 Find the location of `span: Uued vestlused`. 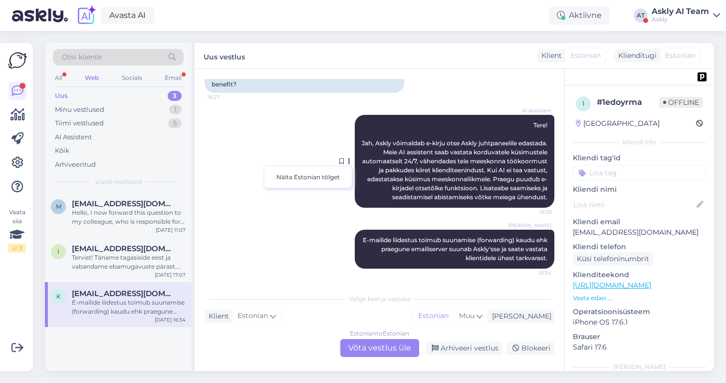

span: Uued vestlused is located at coordinates (118, 182).